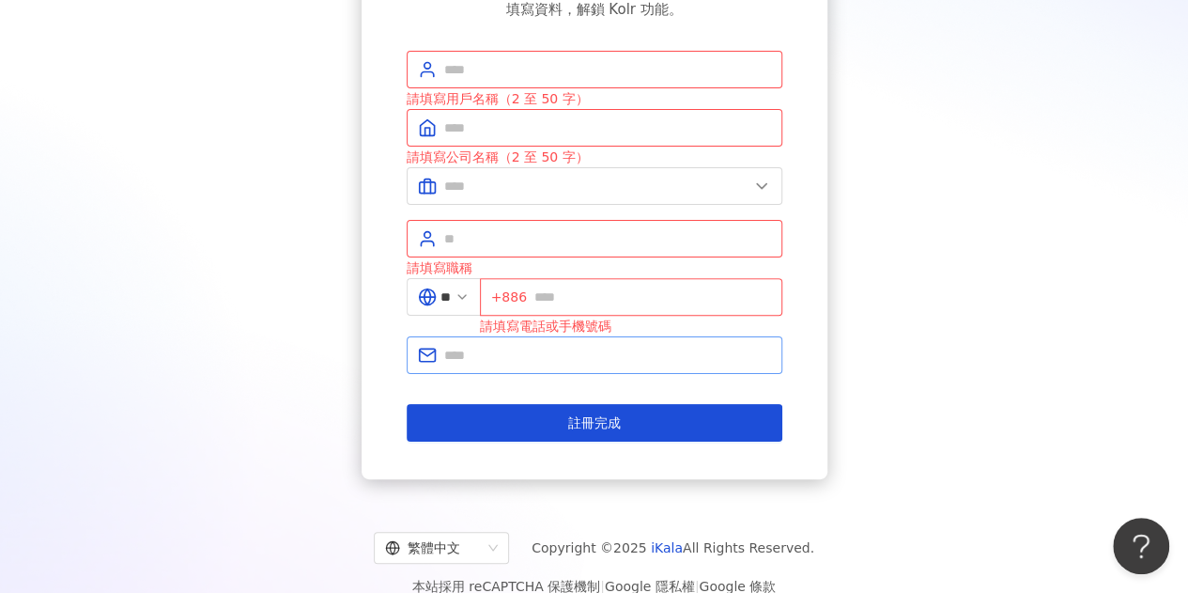  I want to click on div: 請填寫公司名稱（2 至 50 字）, so click(595, 157).